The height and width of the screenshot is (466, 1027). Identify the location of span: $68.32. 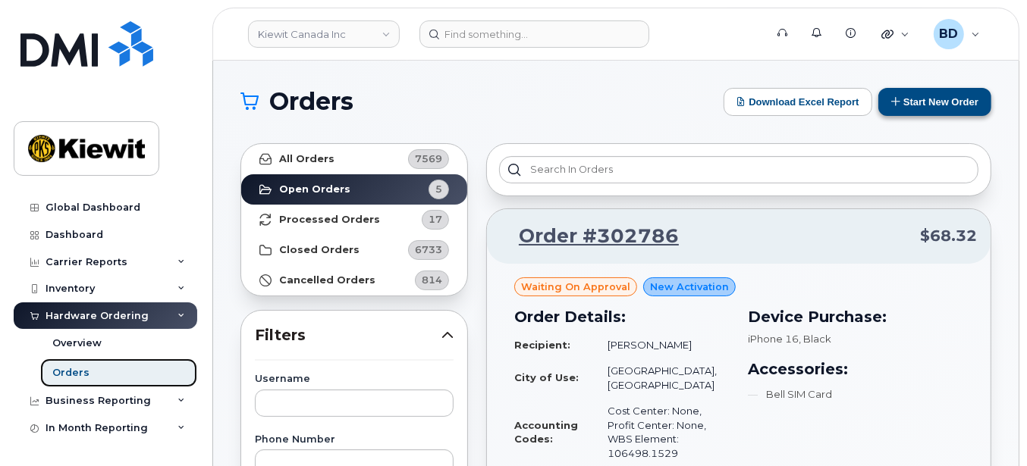
(948, 236).